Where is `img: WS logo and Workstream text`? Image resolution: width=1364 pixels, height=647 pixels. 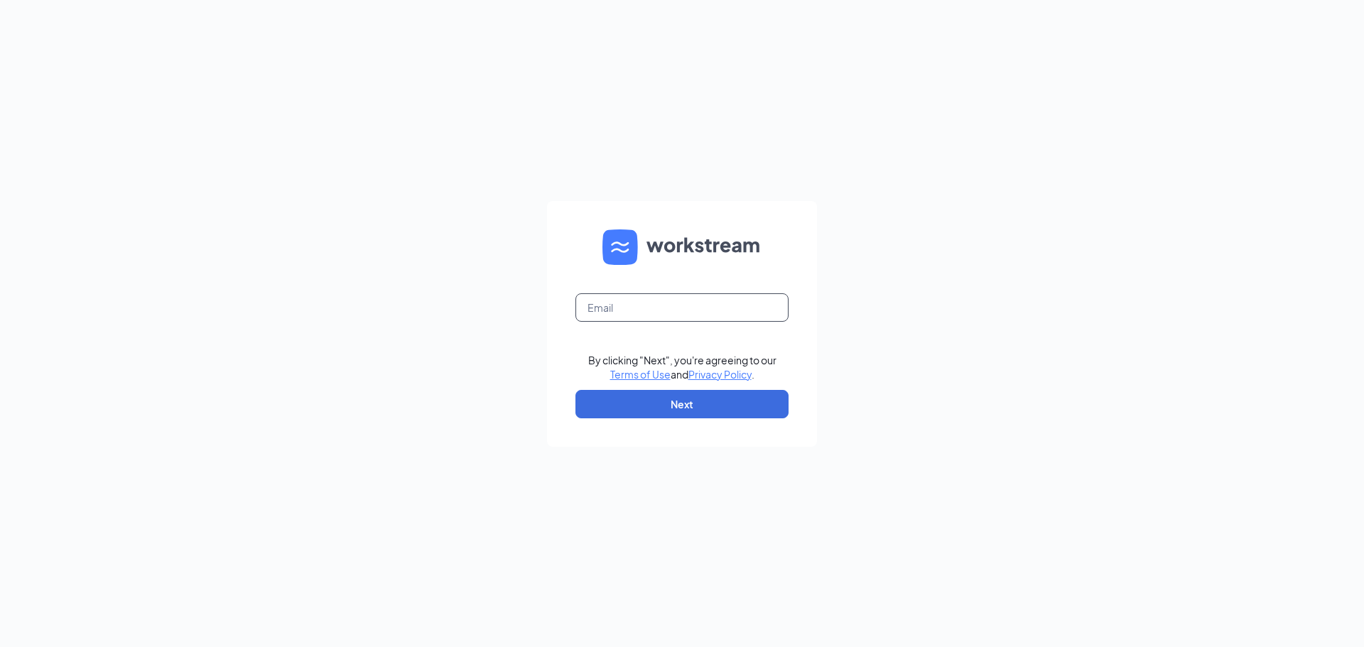 img: WS logo and Workstream text is located at coordinates (682, 247).